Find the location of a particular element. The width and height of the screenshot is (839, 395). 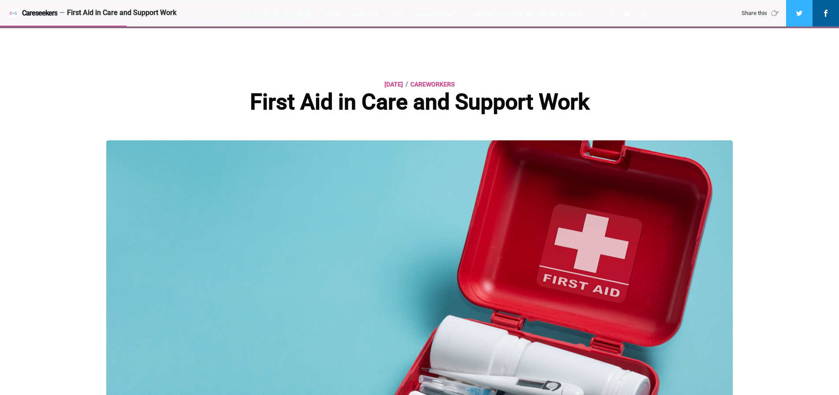

a: Careseekers is located at coordinates (33, 13).